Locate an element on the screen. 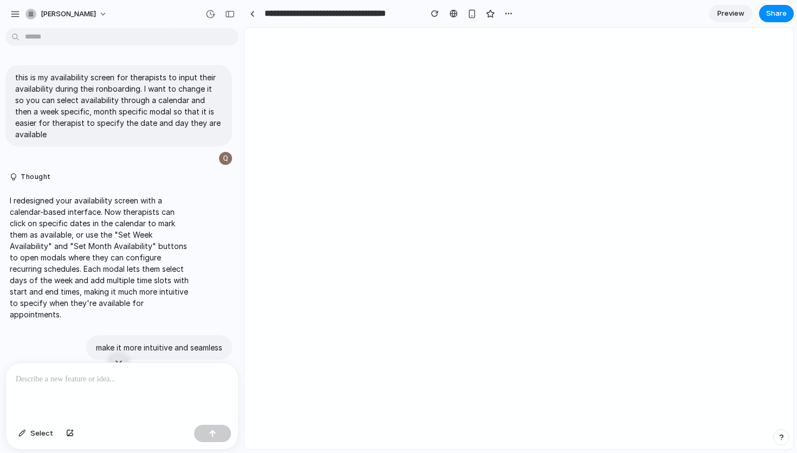 This screenshot has height=453, width=797. span: Preview is located at coordinates (731, 14).